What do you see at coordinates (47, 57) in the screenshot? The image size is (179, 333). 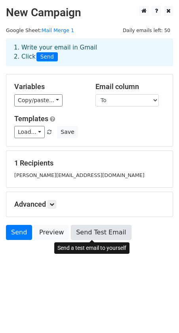 I see `span: Send` at bounding box center [47, 57].